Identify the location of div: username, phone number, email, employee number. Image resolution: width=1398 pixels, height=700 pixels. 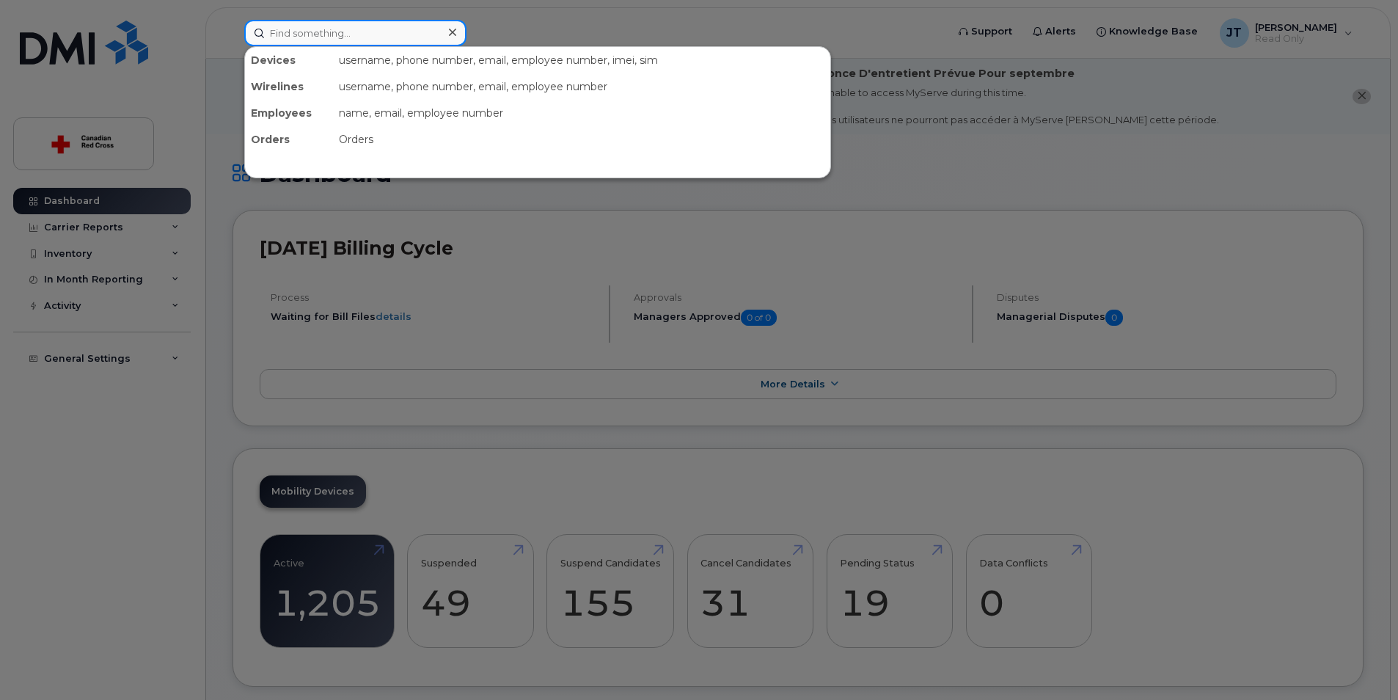
(582, 87).